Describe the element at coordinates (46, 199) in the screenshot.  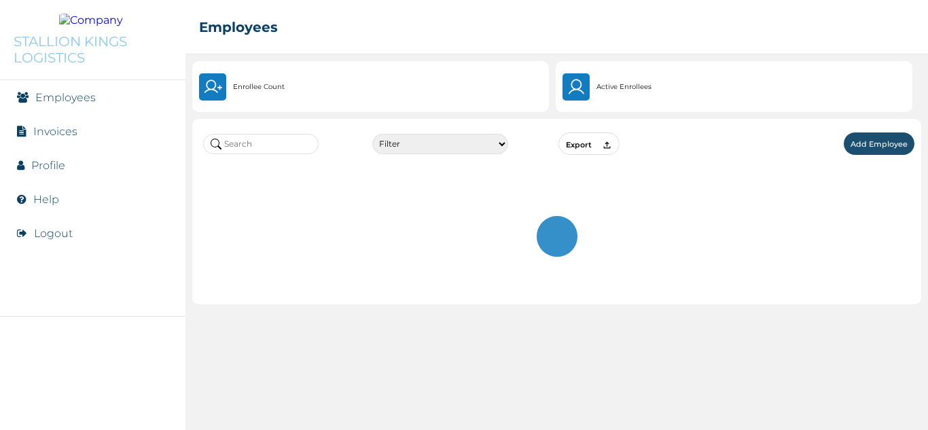
I see `a: Help` at that location.